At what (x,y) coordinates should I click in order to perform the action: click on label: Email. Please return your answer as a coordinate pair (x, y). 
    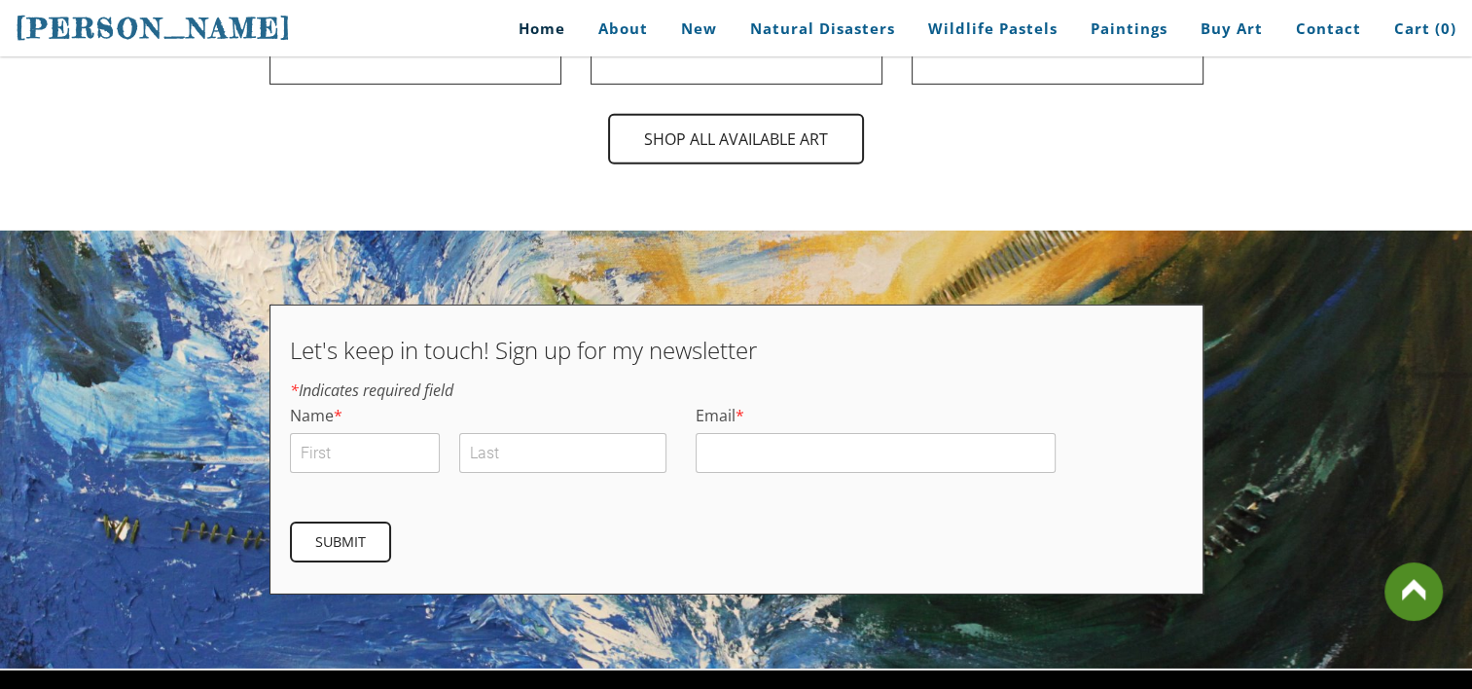
    Looking at the image, I should click on (720, 415).